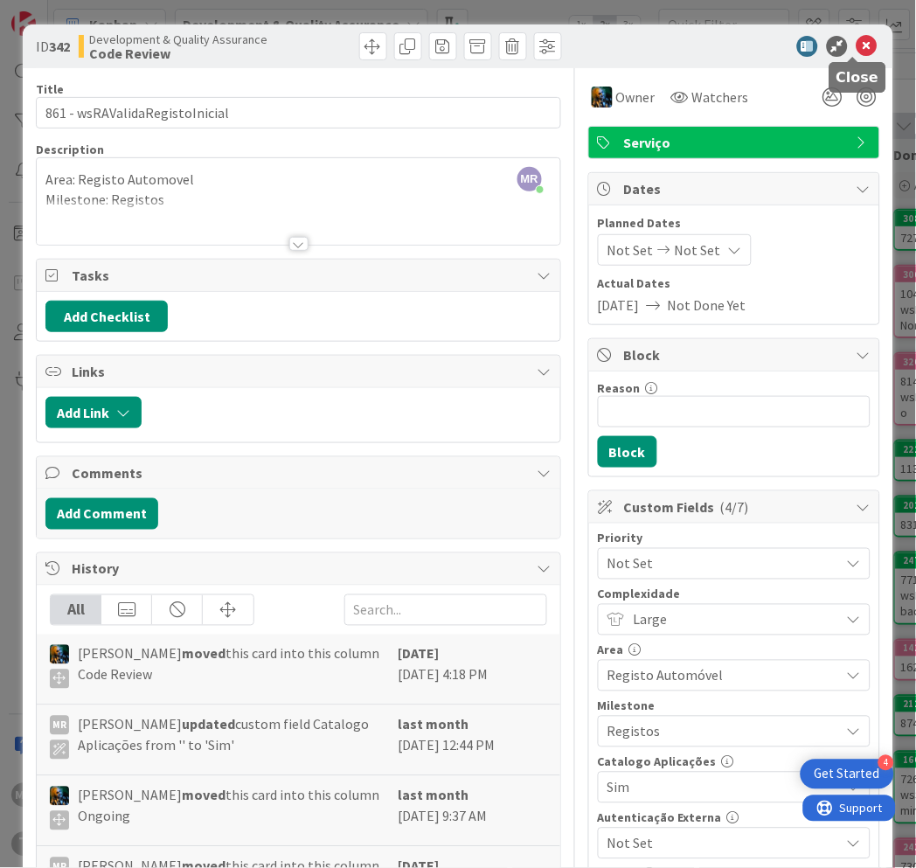 This screenshot has height=868, width=916. What do you see at coordinates (736, 189) in the screenshot?
I see `span: Dates` at bounding box center [736, 189].